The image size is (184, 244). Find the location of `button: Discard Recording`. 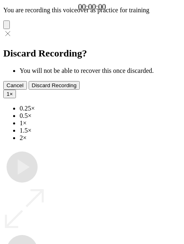

button: Discard Recording is located at coordinates (54, 85).